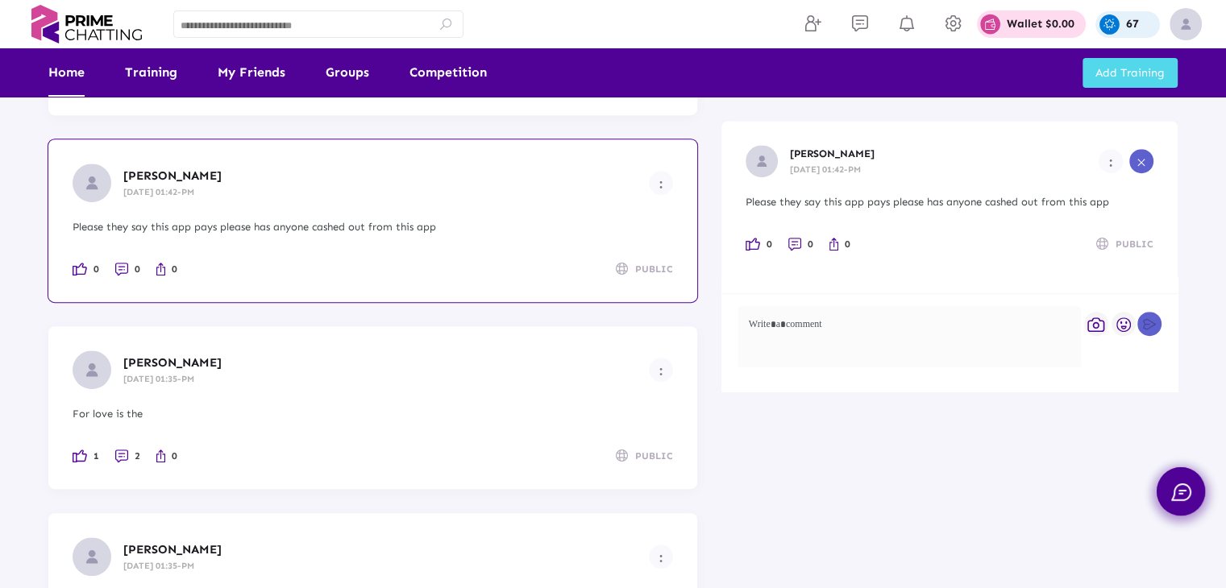 Image resolution: width=1226 pixels, height=588 pixels. What do you see at coordinates (347, 73) in the screenshot?
I see `a: Groups` at bounding box center [347, 73].